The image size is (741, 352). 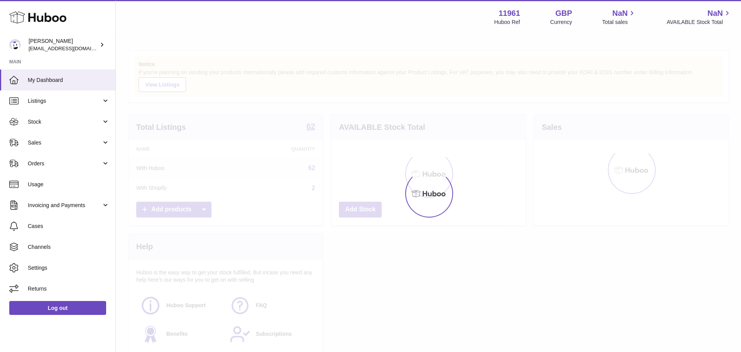 What do you see at coordinates (15, 45) in the screenshot?
I see `img: internalAdmin-11961@internal.huboo.com` at bounding box center [15, 45].